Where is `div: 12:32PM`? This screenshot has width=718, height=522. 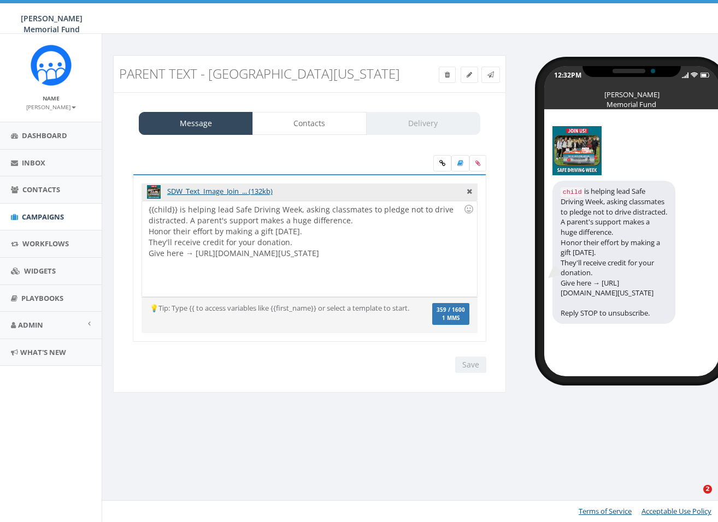
div: 12:32PM is located at coordinates (568, 75).